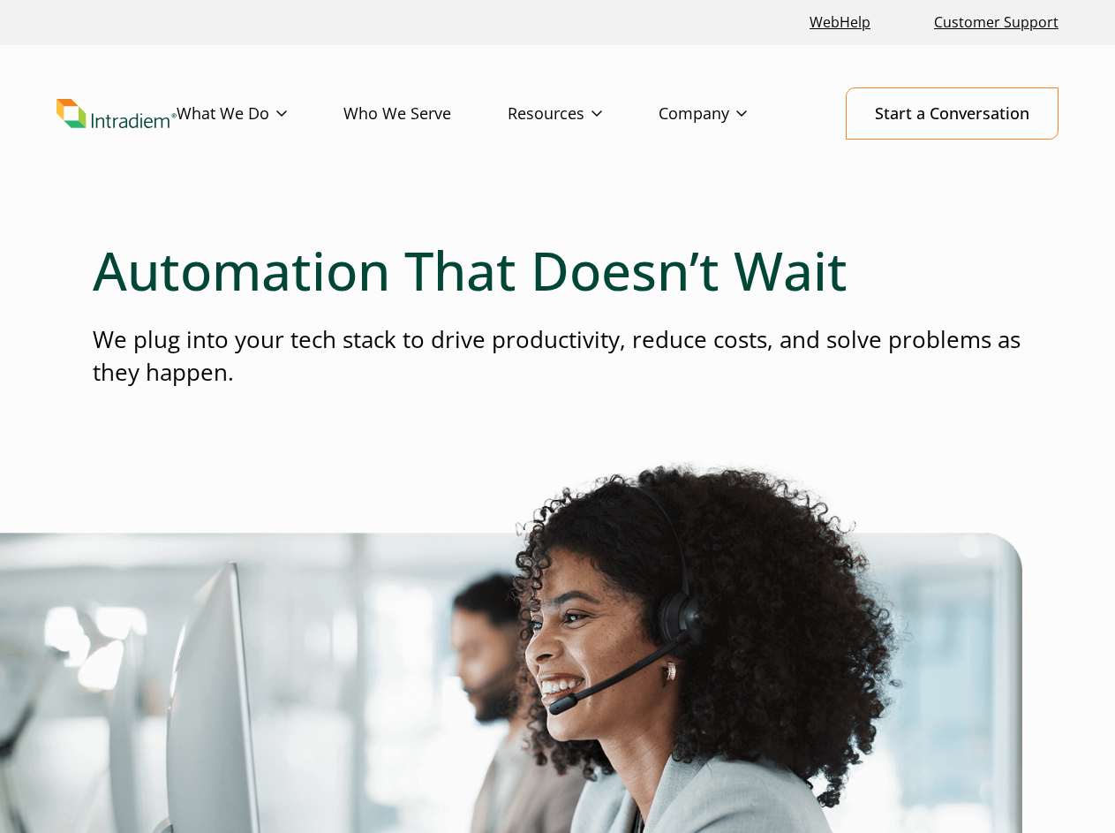 The image size is (1115, 833). Describe the element at coordinates (117, 113) in the screenshot. I see `img: Intradiem` at that location.